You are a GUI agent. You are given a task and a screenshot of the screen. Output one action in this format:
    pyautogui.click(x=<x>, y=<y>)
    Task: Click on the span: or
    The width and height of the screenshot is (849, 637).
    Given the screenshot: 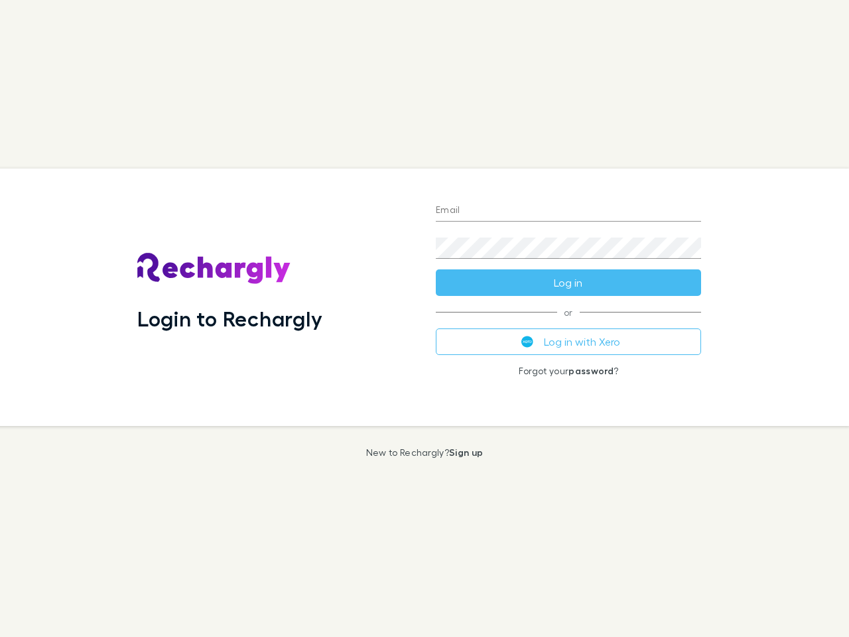 What is the action you would take?
    pyautogui.click(x=569, y=312)
    